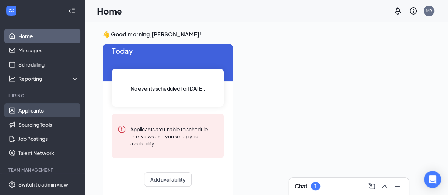  I want to click on a: Scheduling, so click(48, 64).